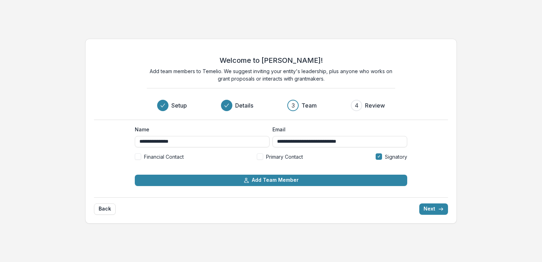  Describe the element at coordinates (179, 105) in the screenshot. I see `h3: Setup` at that location.